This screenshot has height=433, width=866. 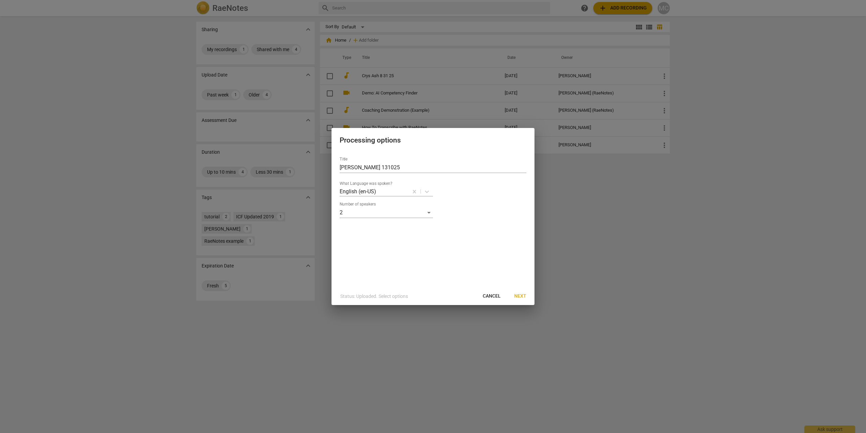 What do you see at coordinates (366, 183) in the screenshot?
I see `label: What Language was spoken?` at bounding box center [366, 183].